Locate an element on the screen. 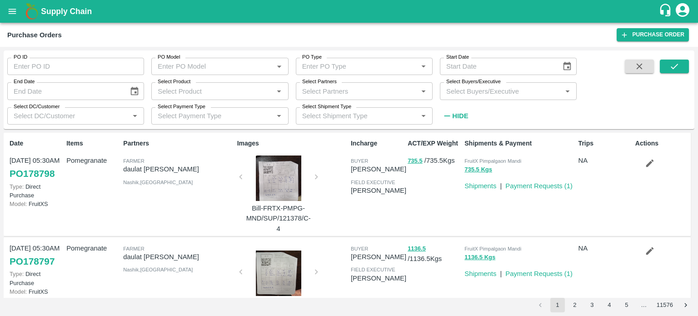 The image size is (698, 316). label: Select DC/Customer is located at coordinates (36, 107).